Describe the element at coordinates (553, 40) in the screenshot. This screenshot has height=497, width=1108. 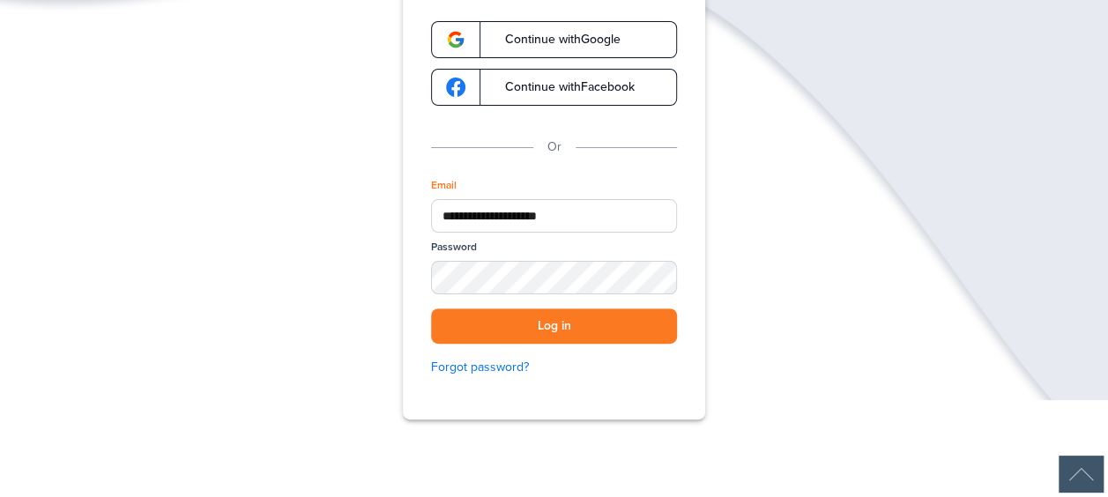
I see `span: Continue with Google` at that location.